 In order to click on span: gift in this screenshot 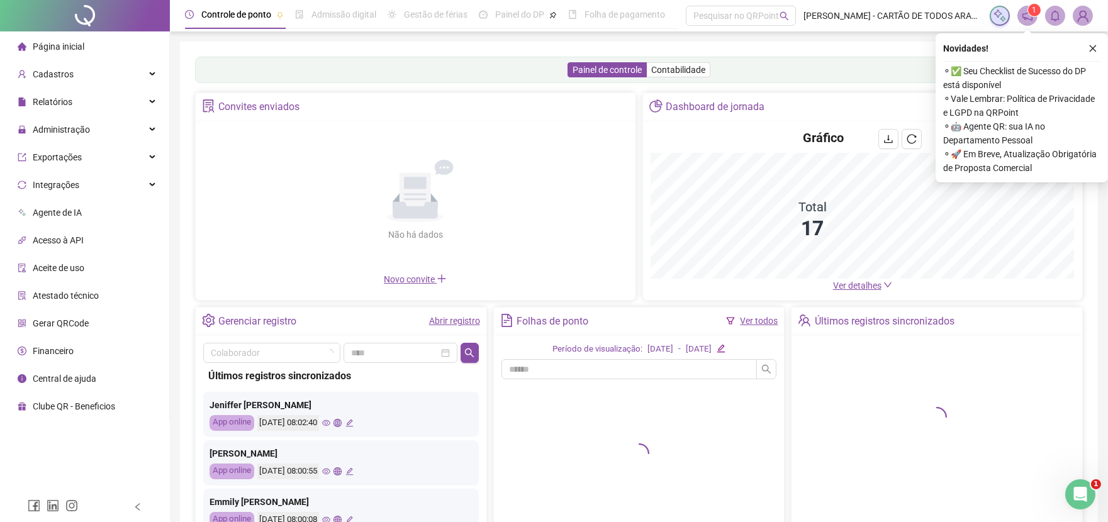, I will do `click(22, 407)`.